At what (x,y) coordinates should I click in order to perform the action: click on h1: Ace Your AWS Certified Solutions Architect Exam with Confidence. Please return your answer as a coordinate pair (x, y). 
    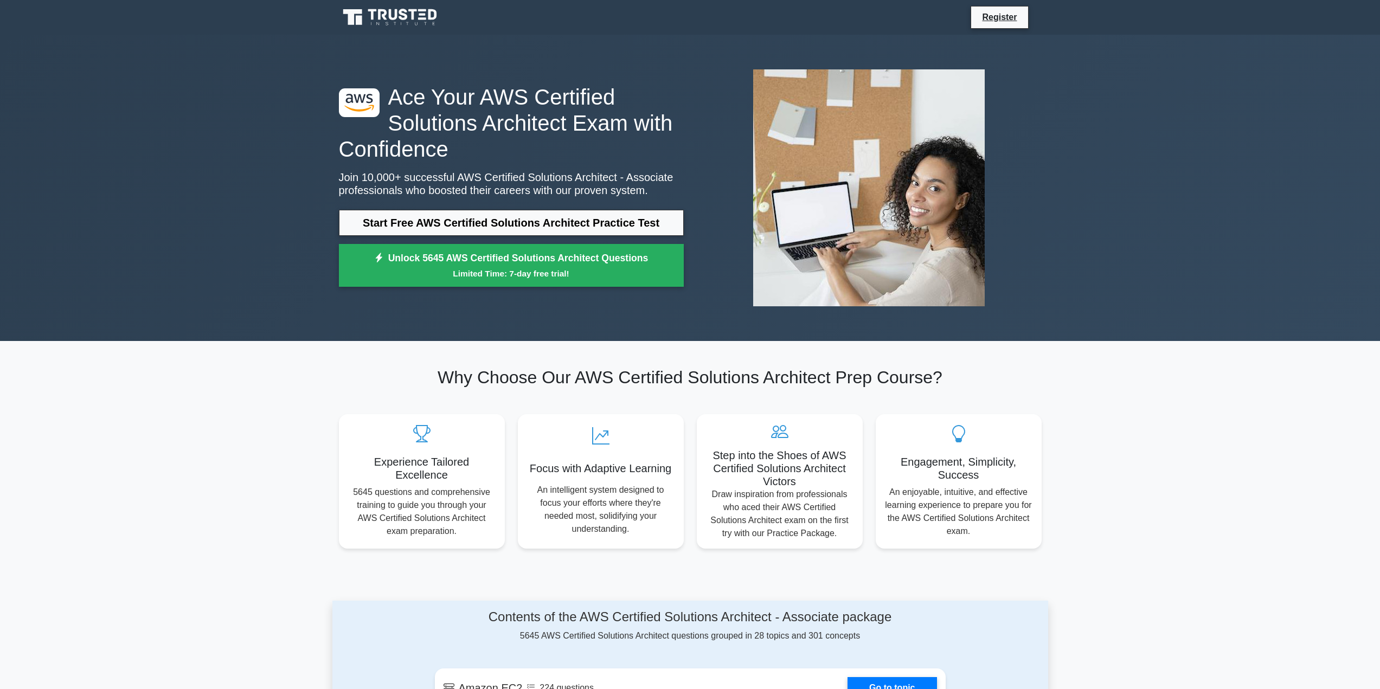
    Looking at the image, I should click on (511, 123).